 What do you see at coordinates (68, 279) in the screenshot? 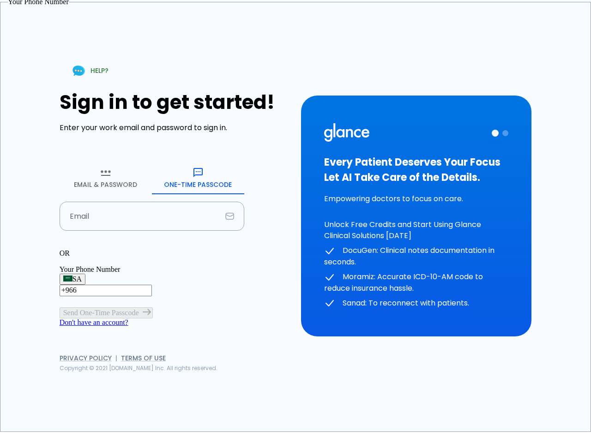
I see `img: unknown` at bounding box center [68, 279].